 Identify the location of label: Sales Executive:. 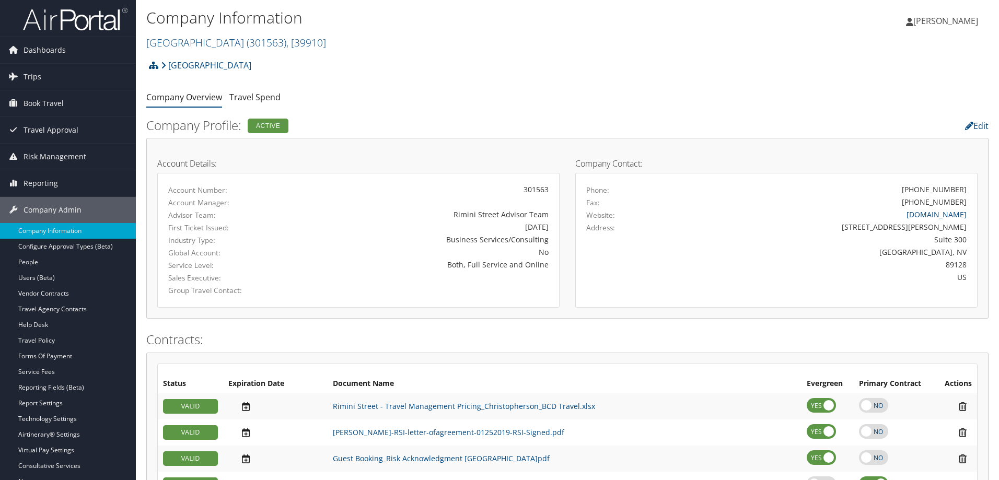
(226, 278).